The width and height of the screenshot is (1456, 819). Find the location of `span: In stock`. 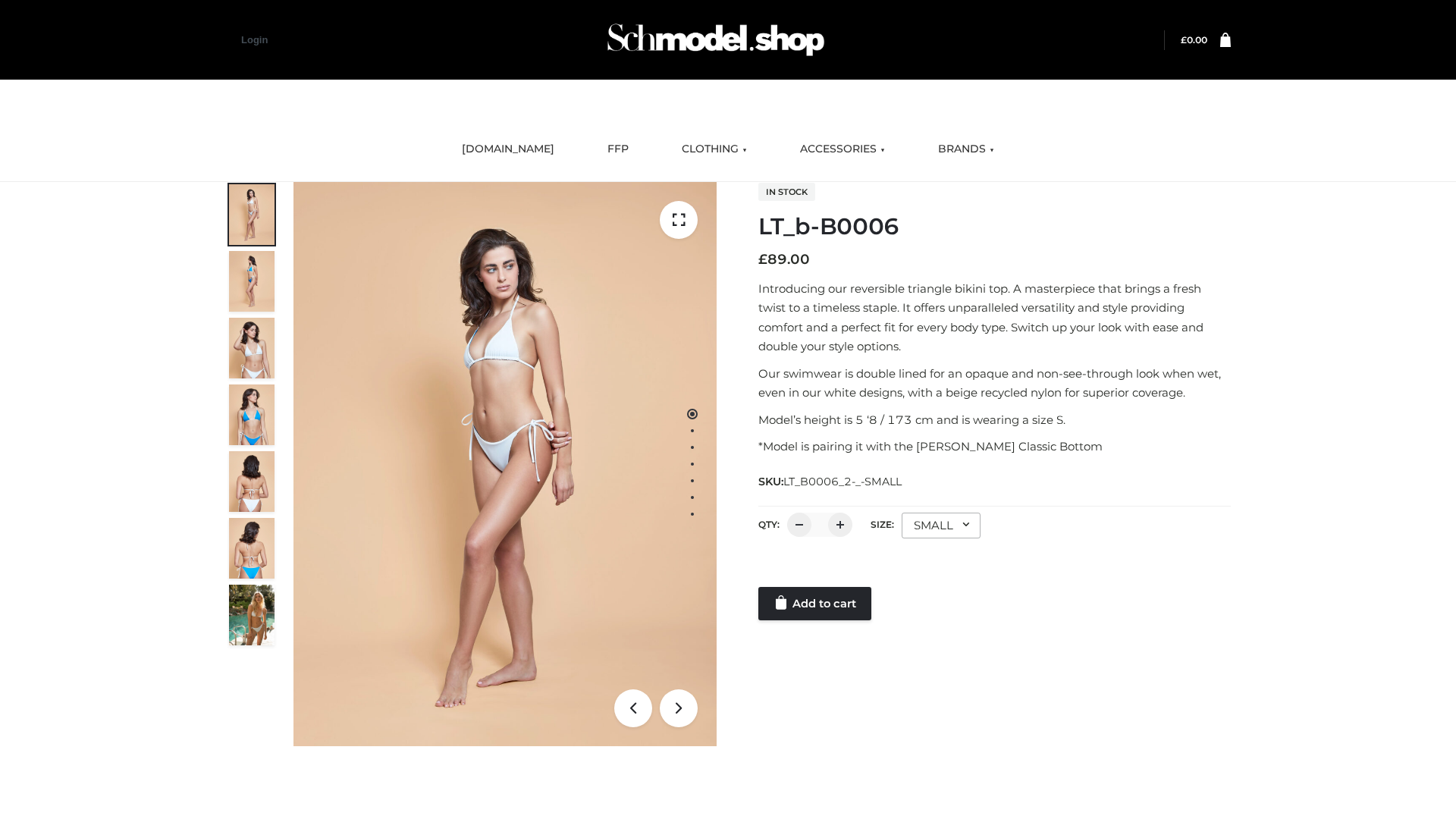

span: In stock is located at coordinates (787, 192).